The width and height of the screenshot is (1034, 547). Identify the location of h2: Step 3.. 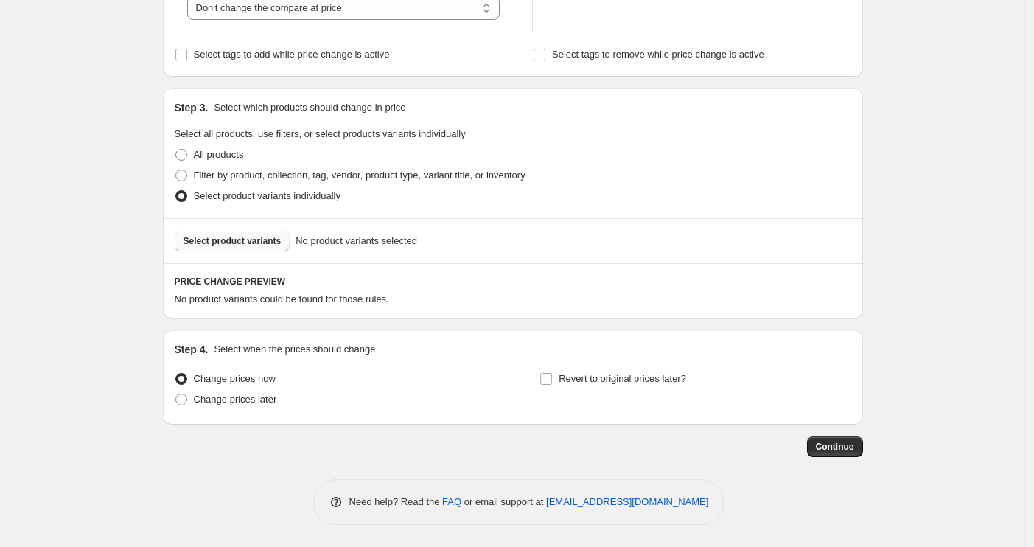
(192, 108).